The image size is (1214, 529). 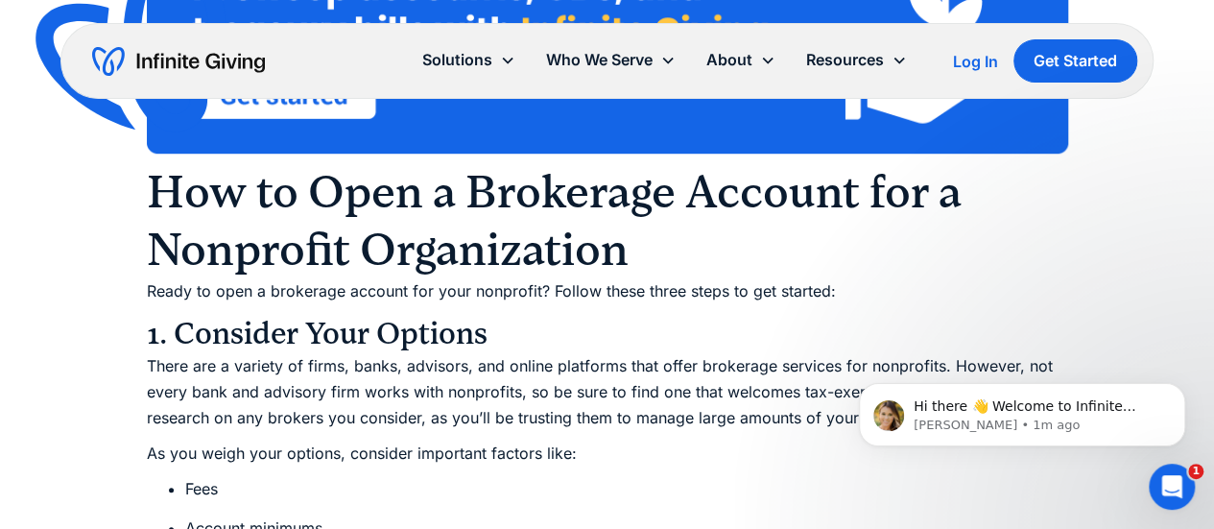 I want to click on div: message notification from Kasey, 1m ago. Hi there 👋 Welcome to Infinite Giving. If you have any q..., so click(x=192, y=72).